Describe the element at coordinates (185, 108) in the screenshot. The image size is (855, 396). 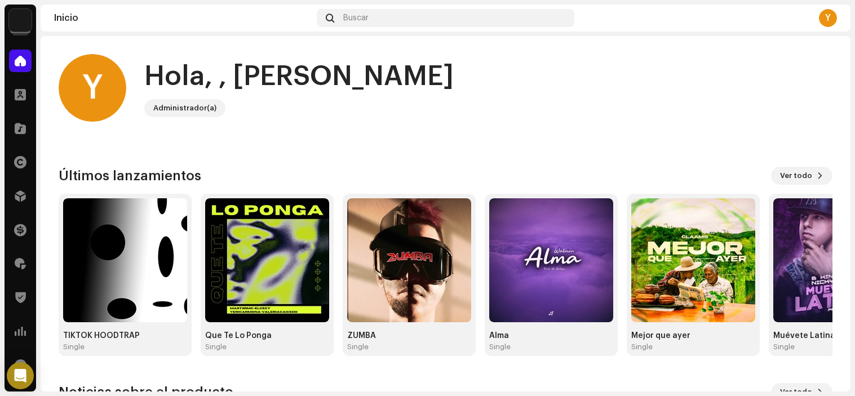
I see `div: Administrador(a)` at that location.